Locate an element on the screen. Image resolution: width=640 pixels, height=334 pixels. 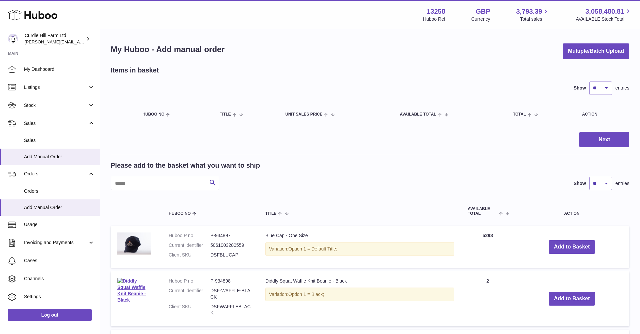
a: 3,058,480.81 AVAILABLE Stock Total is located at coordinates (604, 15).